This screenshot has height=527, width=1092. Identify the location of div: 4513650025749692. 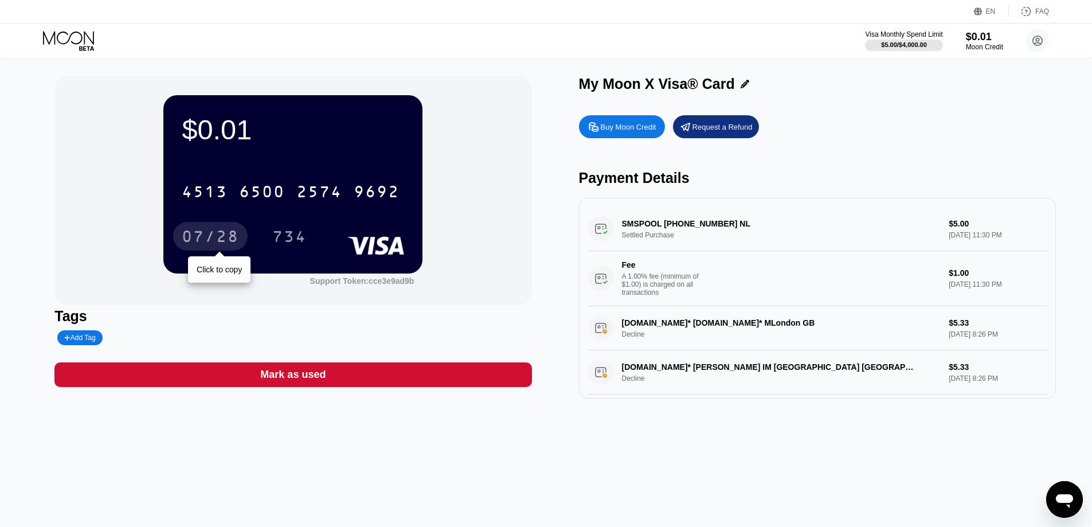
(291, 191).